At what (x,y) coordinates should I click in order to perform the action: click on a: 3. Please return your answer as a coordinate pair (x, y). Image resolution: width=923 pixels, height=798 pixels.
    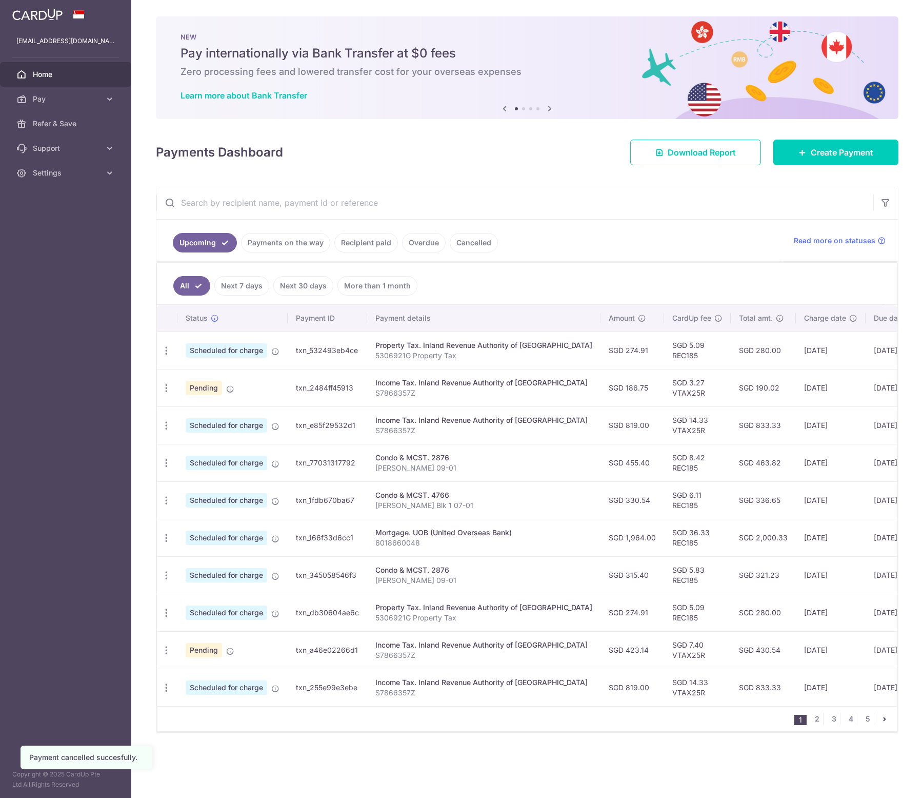
    Looking at the image, I should click on (834, 719).